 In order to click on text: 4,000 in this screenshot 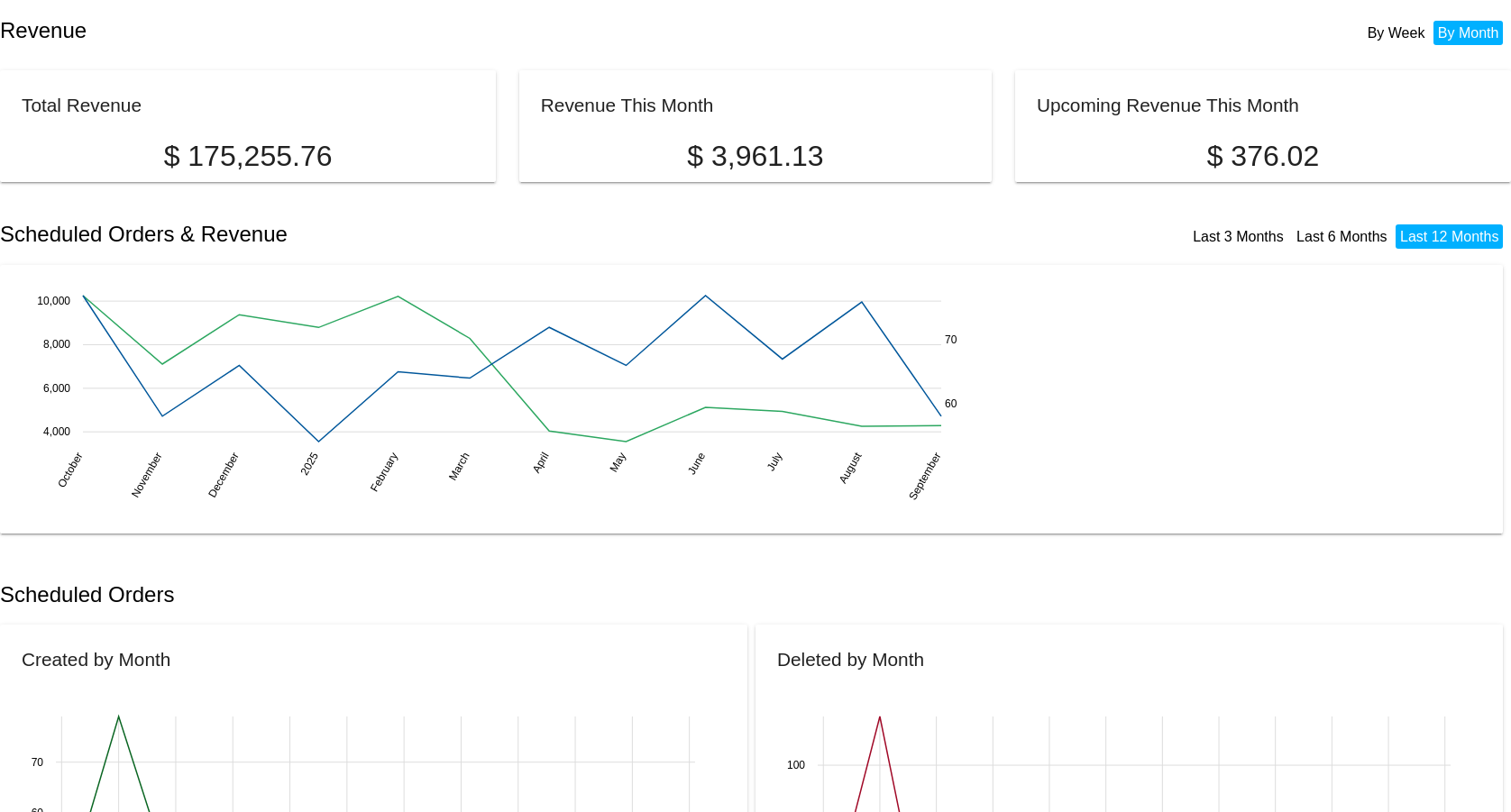, I will do `click(57, 432)`.